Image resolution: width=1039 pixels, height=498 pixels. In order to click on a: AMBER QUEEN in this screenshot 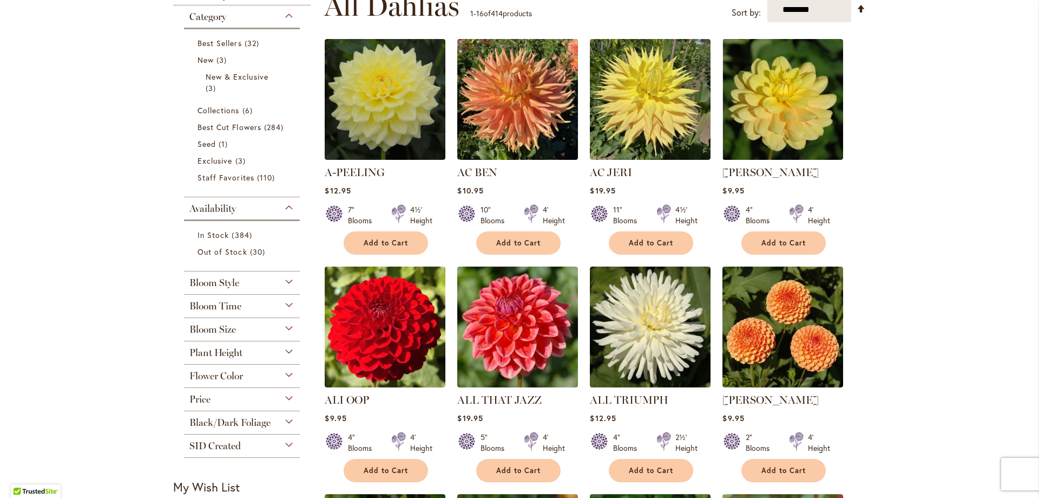, I will do `click(783, 384)`.